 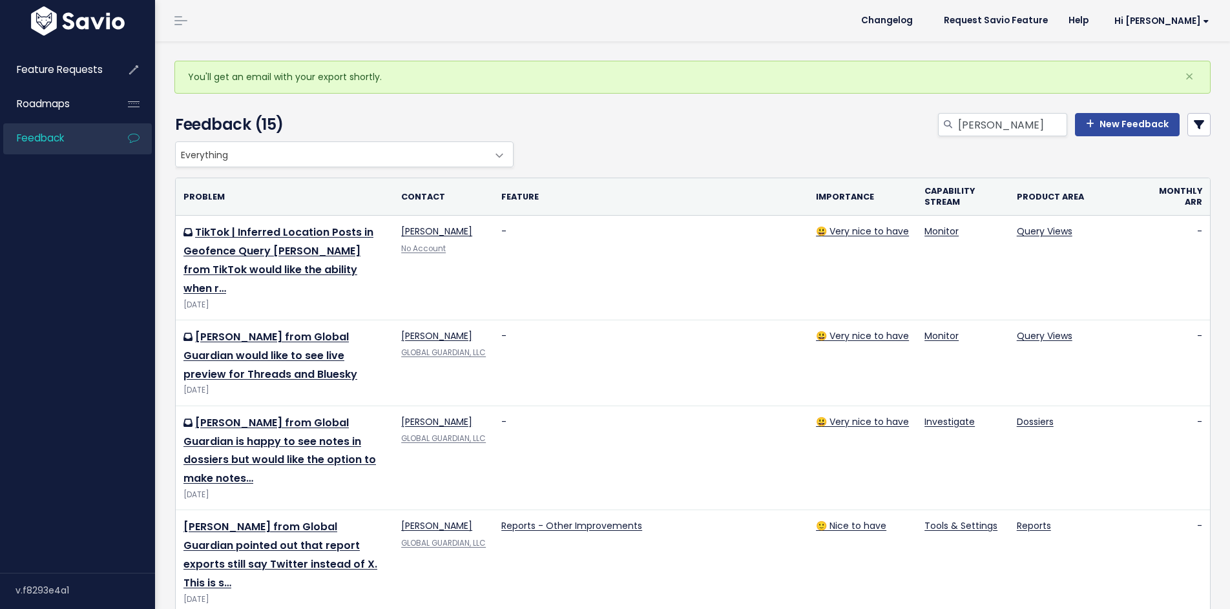 I want to click on span: Feature Requests, so click(x=59, y=69).